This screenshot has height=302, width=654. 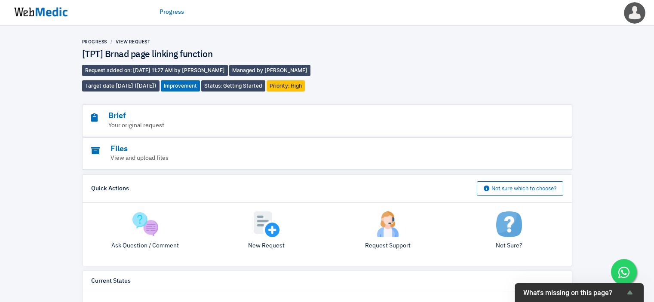 What do you see at coordinates (205, 42) in the screenshot?
I see `nav: breadcrumb` at bounding box center [205, 42].